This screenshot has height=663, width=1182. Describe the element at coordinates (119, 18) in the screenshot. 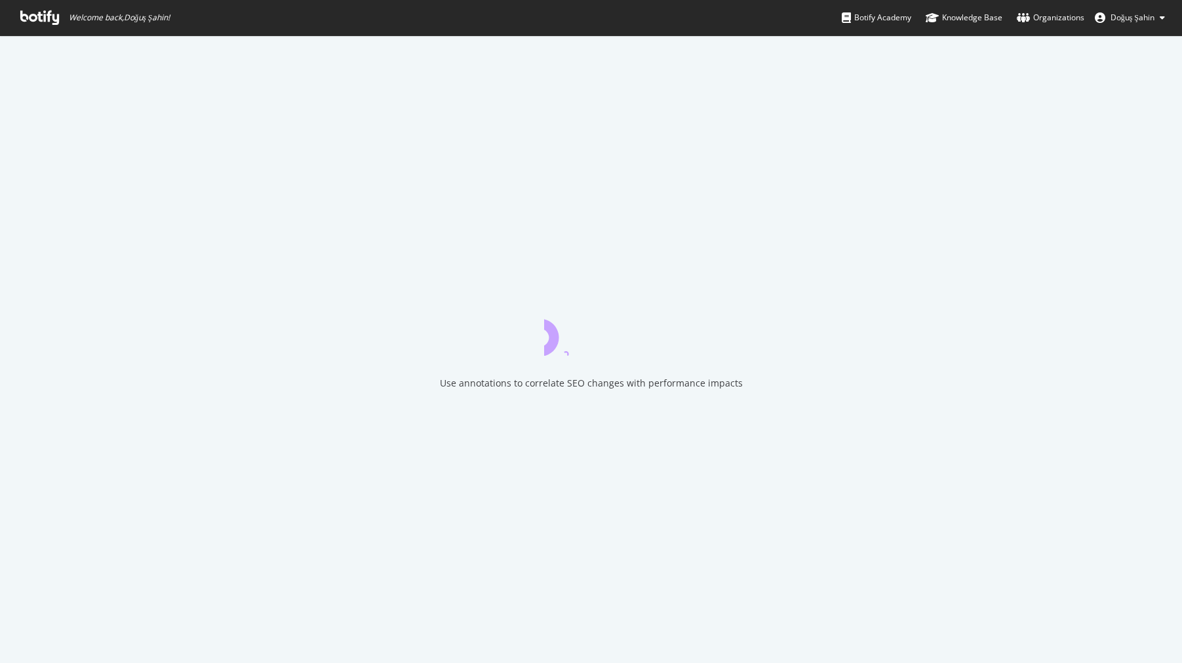

I see `span: Welcome back, Doğuş Şahin !` at that location.